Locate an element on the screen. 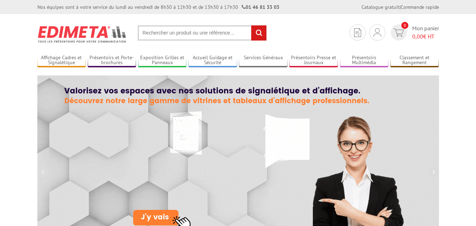 This screenshot has width=476, height=226. a: Commande rapide is located at coordinates (420, 7).